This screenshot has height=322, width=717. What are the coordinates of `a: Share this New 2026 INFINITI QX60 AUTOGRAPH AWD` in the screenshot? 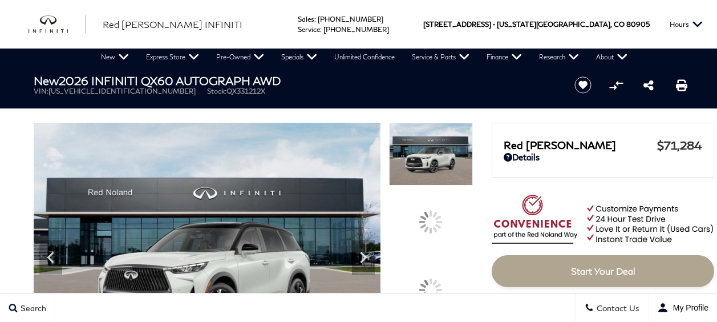 It's located at (649, 85).